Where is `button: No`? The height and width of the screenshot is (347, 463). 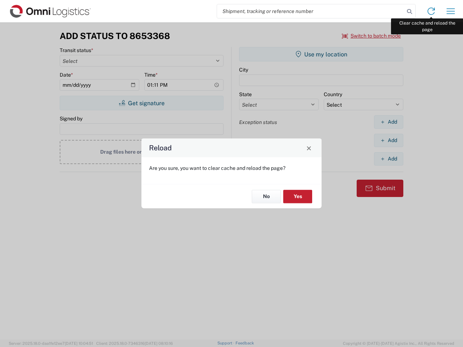 button: No is located at coordinates (266, 196).